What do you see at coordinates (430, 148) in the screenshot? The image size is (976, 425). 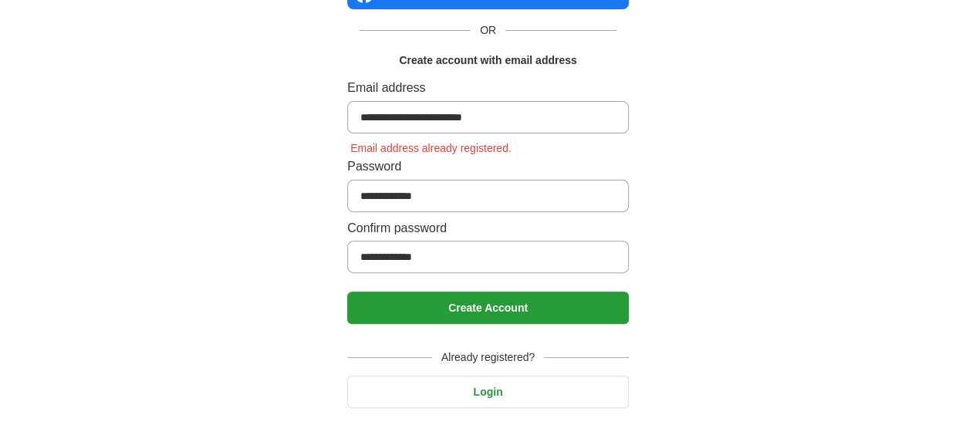 I see `span: Email address already registered.` at bounding box center [430, 148].